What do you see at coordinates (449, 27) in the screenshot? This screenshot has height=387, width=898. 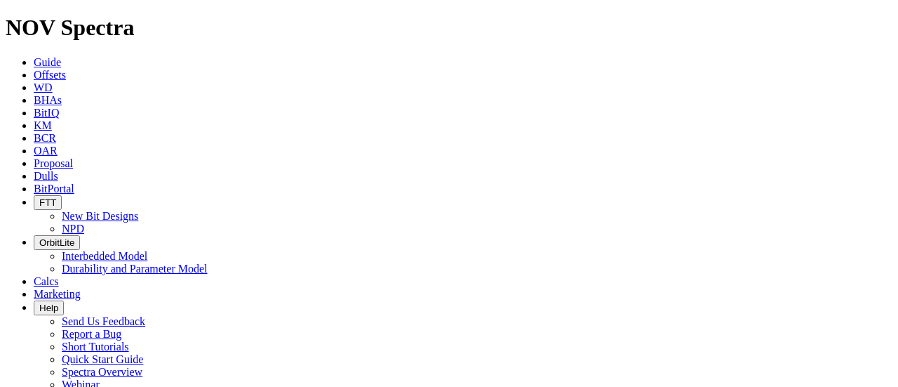 I see `h1: NOV Spectra` at bounding box center [449, 27].